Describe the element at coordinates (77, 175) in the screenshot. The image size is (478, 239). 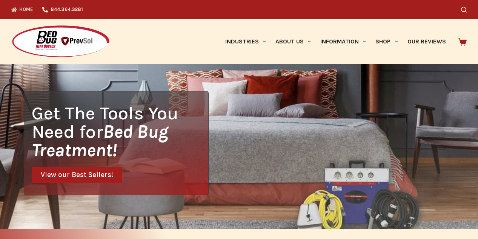
I see `span: View our Best Sellers!` at that location.